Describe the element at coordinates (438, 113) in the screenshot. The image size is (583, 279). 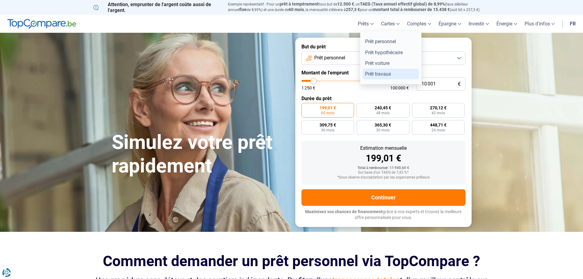
I see `span: 42 mois` at that location.